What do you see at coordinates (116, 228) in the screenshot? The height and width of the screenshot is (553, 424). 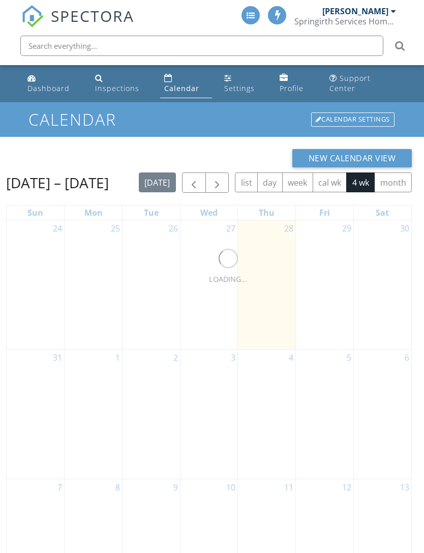 I see `a: Go to August 25, 2025` at bounding box center [116, 228].